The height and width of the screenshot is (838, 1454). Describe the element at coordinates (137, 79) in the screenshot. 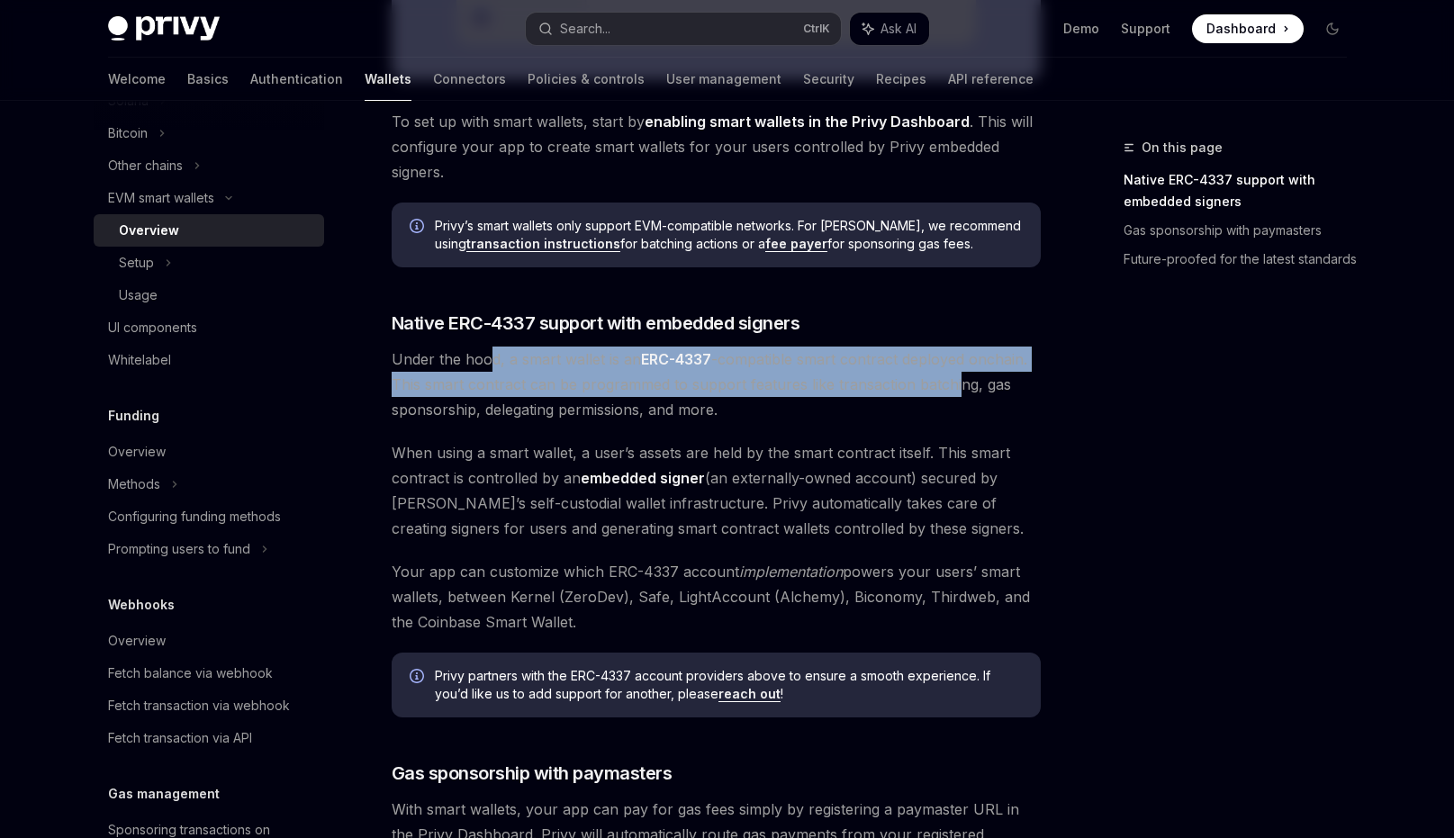

I see `a: Welcome` at that location.